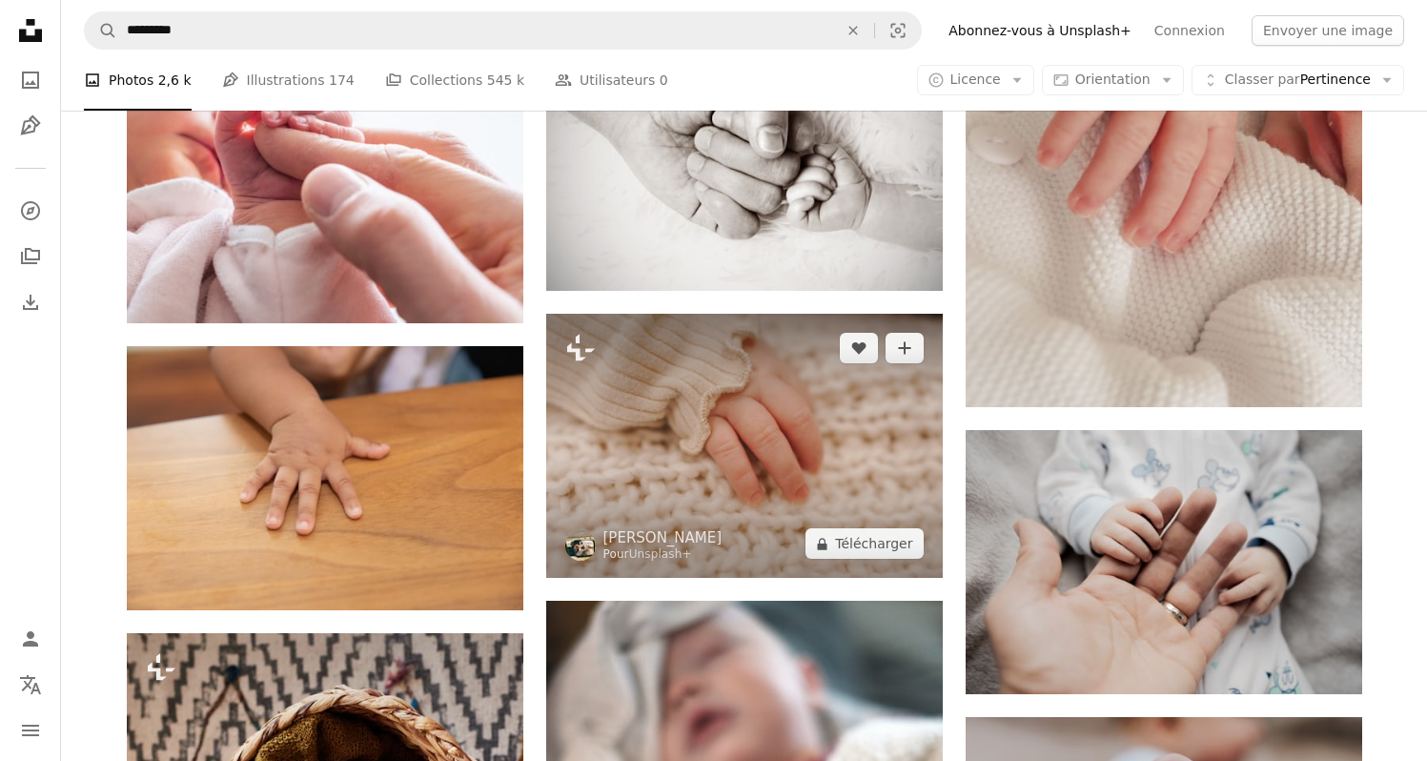  Describe the element at coordinates (744, 445) in the screenshot. I see `img: un gros plan de la main d’une personne sur une couverture` at that location.